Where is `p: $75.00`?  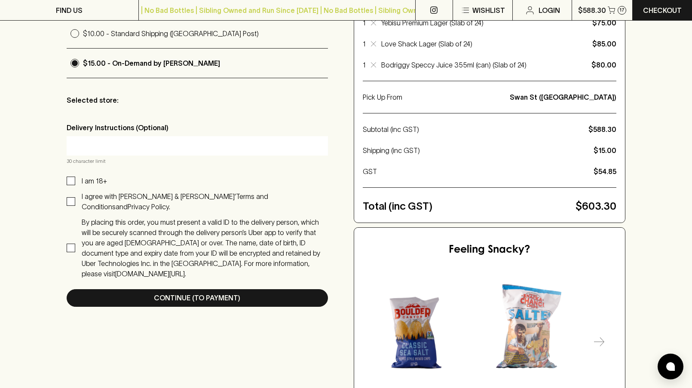 p: $75.00 is located at coordinates (595, 23).